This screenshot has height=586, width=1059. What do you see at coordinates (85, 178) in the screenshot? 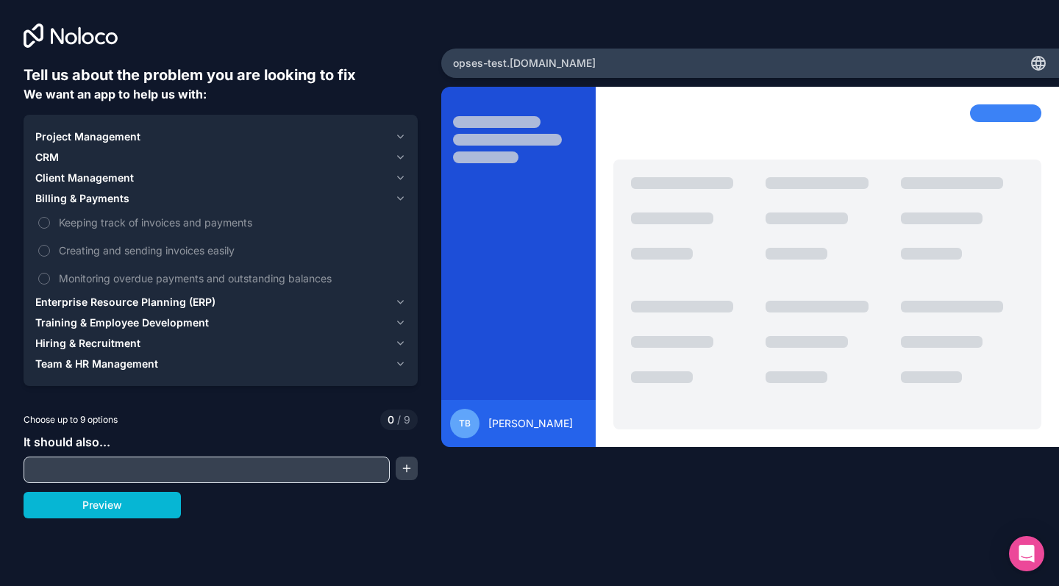
I see `span: Client Management` at bounding box center [85, 178].